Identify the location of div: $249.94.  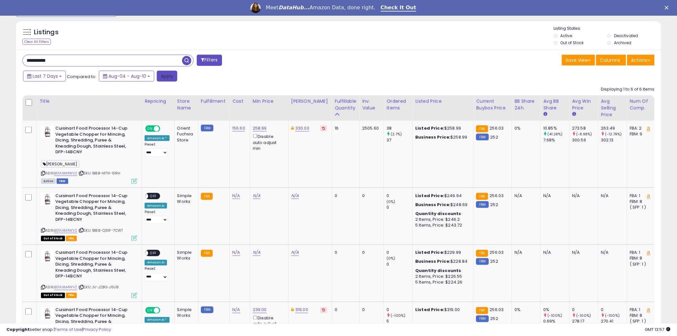
(442, 196).